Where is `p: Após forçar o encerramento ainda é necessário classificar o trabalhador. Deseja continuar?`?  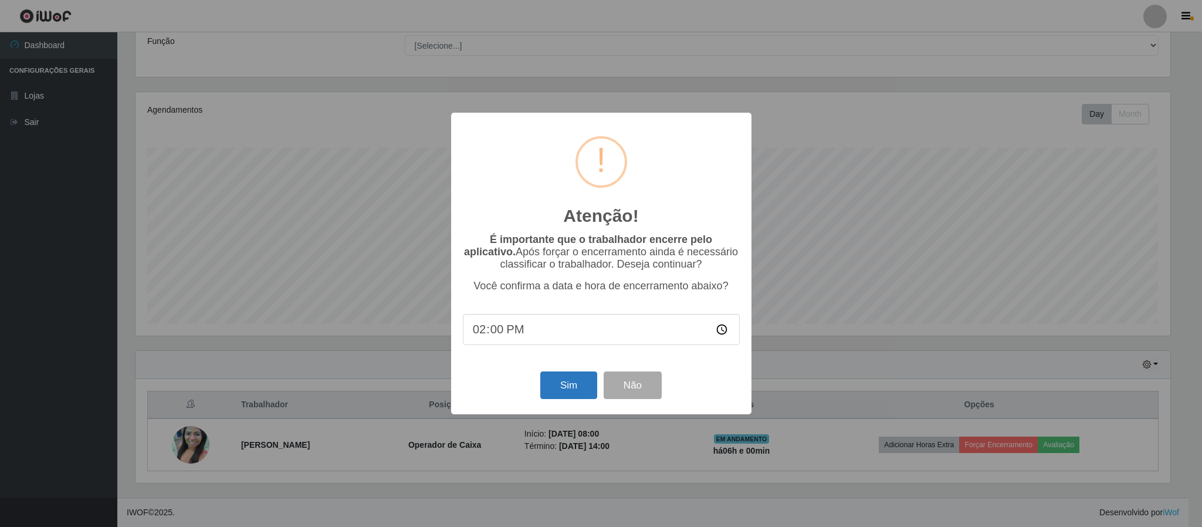
p: Após forçar o encerramento ainda é necessário classificar o trabalhador. Deseja continuar? is located at coordinates (601, 252).